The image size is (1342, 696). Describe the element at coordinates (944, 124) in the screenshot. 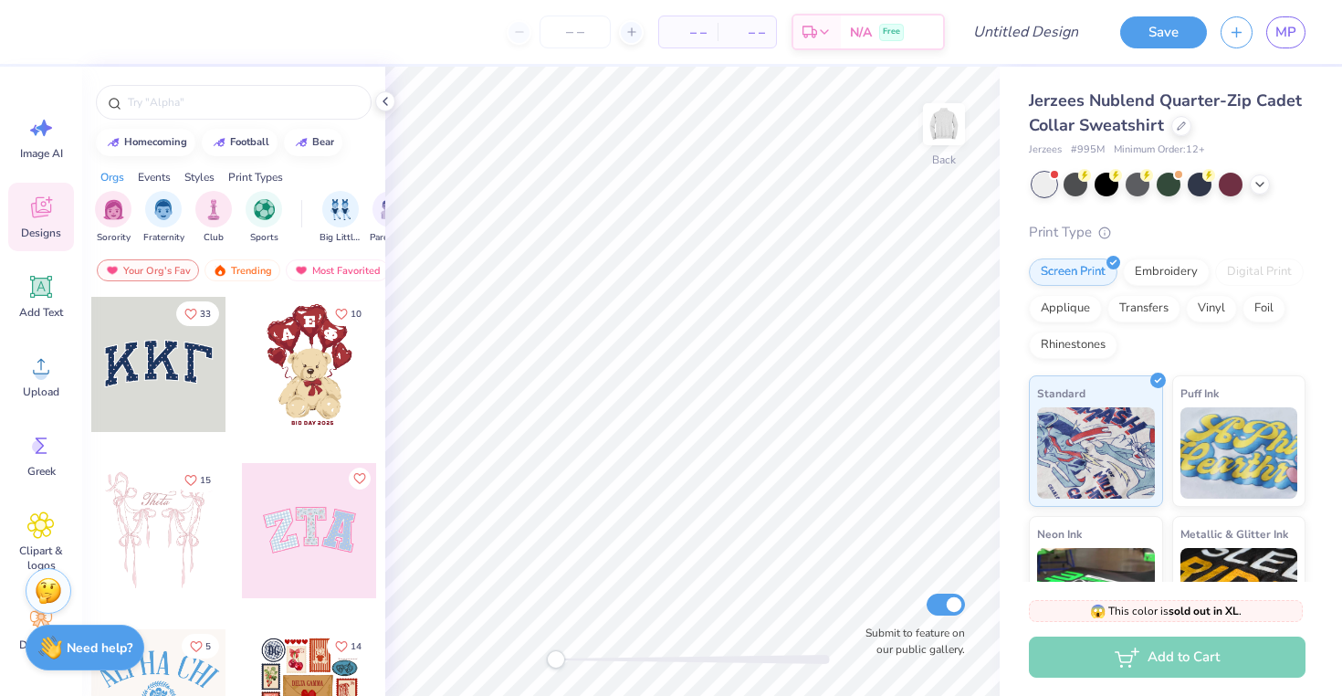

I see `img: Back` at that location.